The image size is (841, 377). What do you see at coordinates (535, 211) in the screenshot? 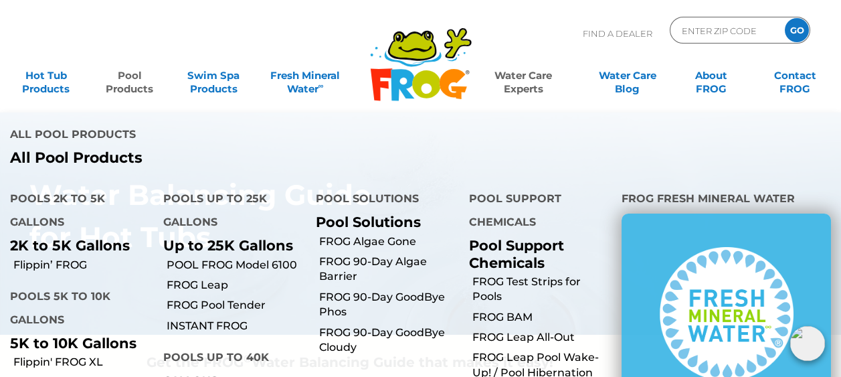
I see `h4: Pool Support Chemicals` at bounding box center [535, 211].